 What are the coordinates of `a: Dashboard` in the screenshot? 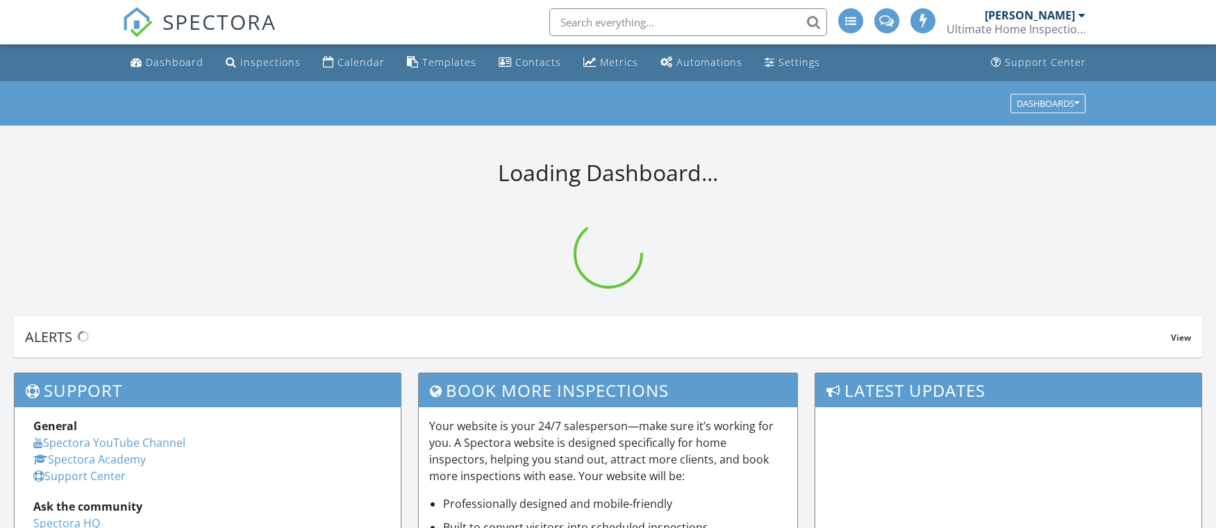 It's located at (167, 62).